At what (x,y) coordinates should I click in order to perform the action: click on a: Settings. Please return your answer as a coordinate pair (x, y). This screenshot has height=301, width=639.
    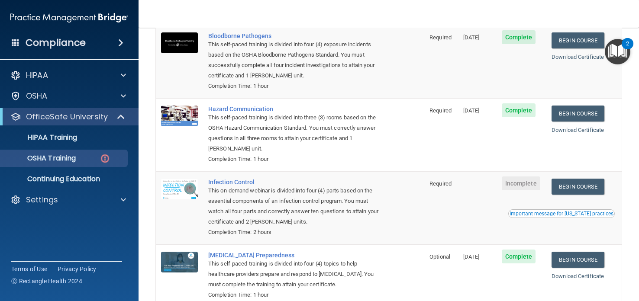
    Looking at the image, I should click on (68, 200).